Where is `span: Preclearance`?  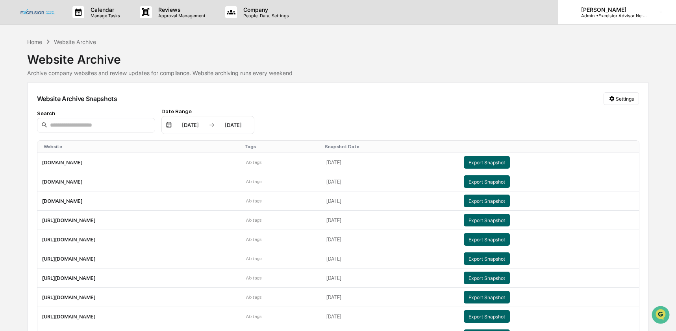
span: Preclearance is located at coordinates (33, 103).